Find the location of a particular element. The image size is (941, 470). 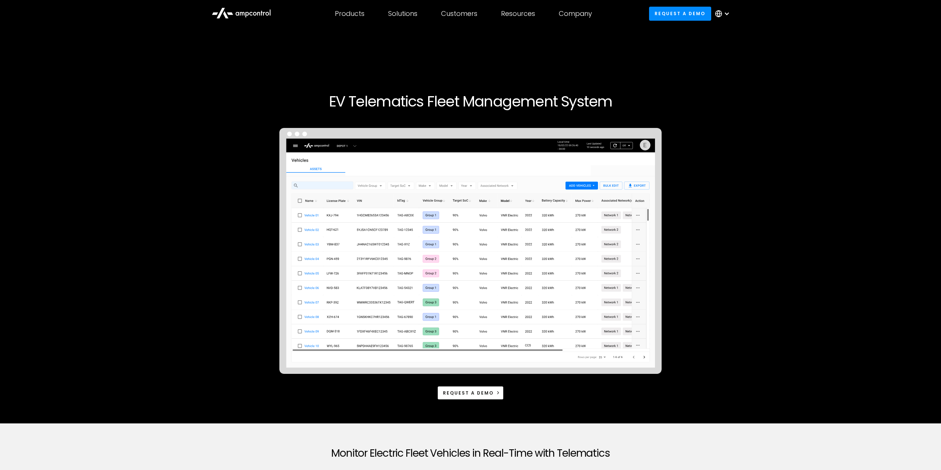

img: Ampcontrol Energy Management Software for Efficient EV optimization is located at coordinates (470, 251).